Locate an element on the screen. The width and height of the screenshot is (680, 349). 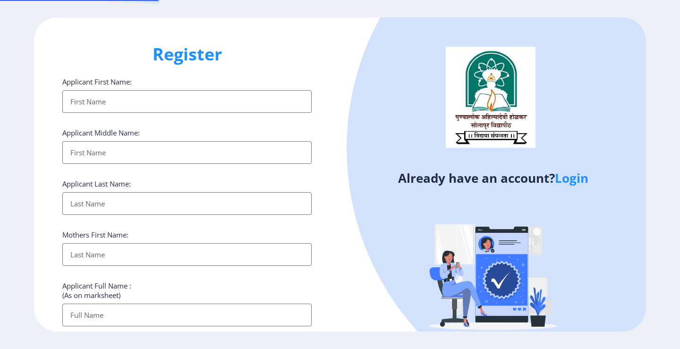
a: Login is located at coordinates (571, 178).